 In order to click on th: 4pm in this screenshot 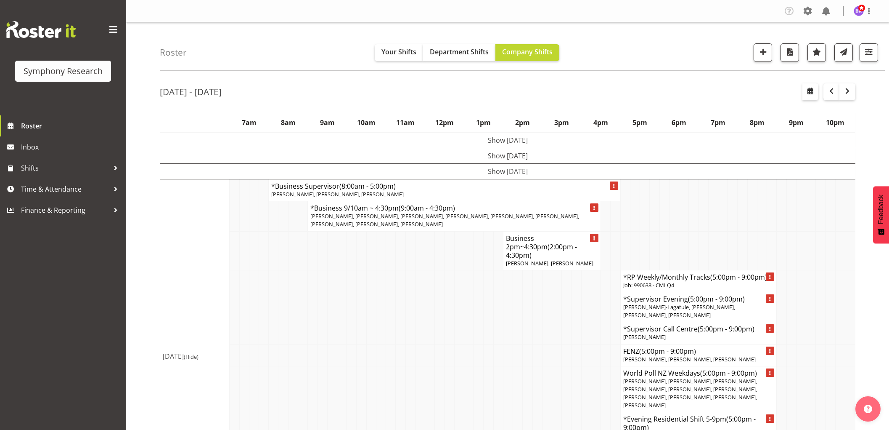, I will do `click(601, 123)`.